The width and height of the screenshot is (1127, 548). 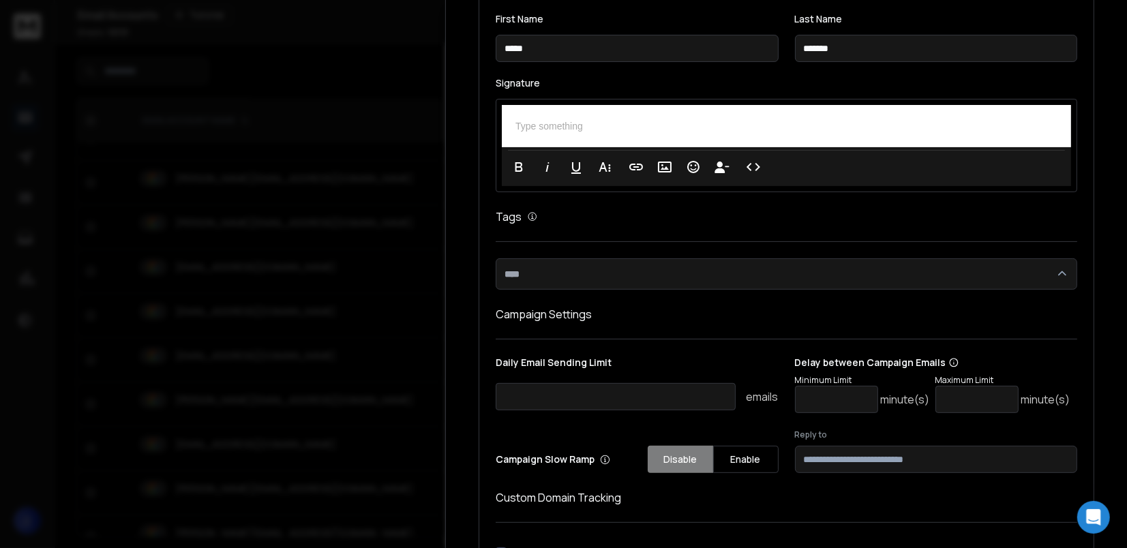 What do you see at coordinates (519, 167) in the screenshot?
I see `button: Bold (Ctrl+B)` at bounding box center [519, 167].